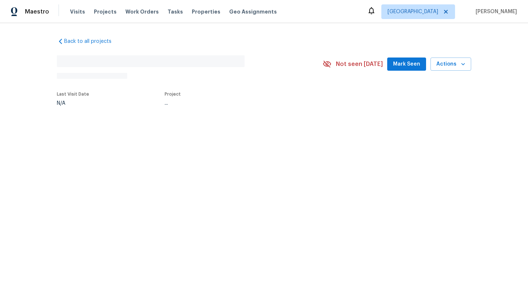  I want to click on span: Actions, so click(451, 64).